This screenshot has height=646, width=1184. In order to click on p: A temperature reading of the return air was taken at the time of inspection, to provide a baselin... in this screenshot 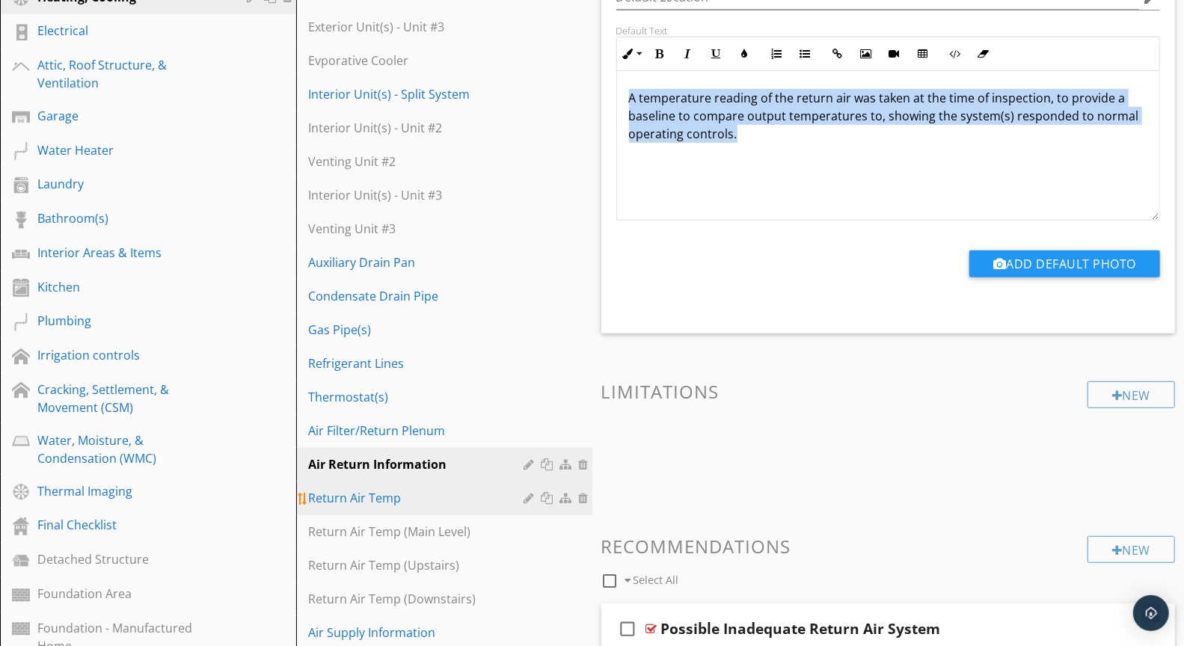, I will do `click(888, 116)`.